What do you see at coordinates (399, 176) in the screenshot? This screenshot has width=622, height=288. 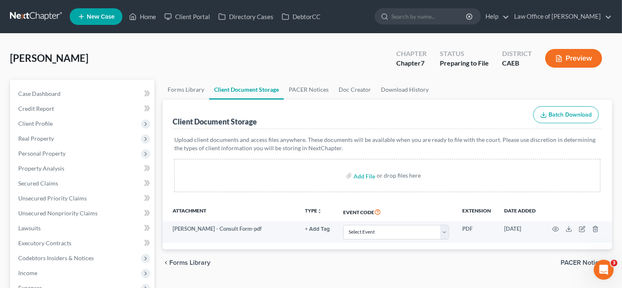 I see `div: or drop files here` at bounding box center [399, 176].